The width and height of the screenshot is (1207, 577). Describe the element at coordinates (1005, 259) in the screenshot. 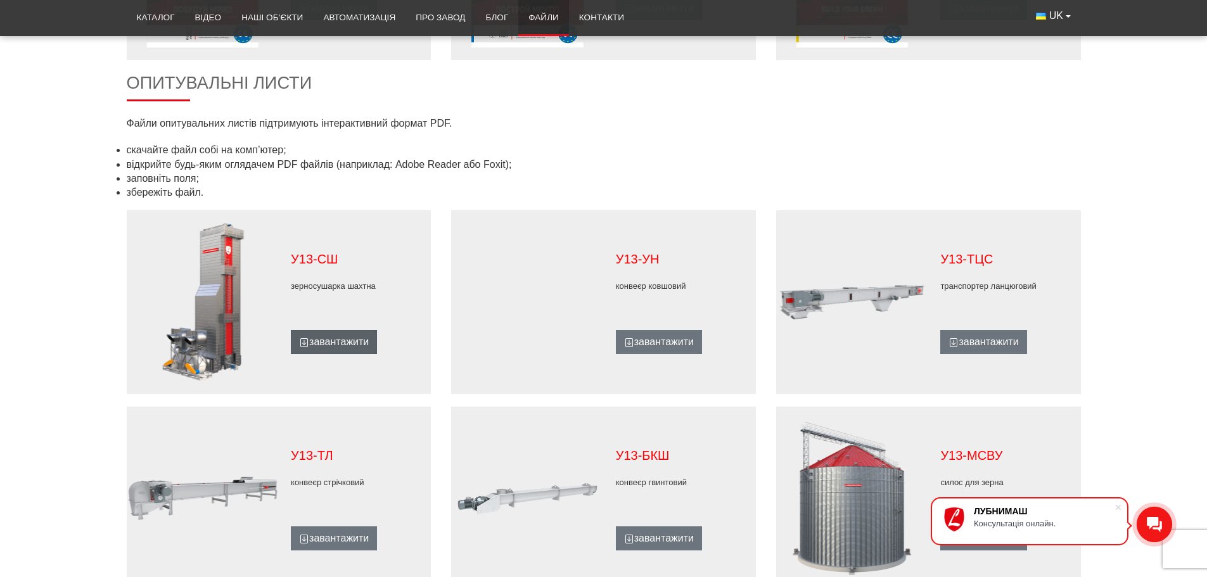

I see `p: У13-ТЦС` at that location.